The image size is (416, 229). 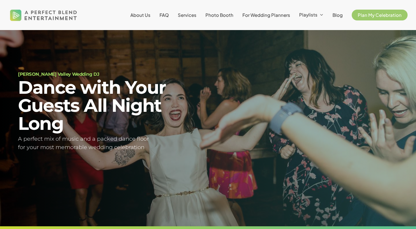 What do you see at coordinates (140, 15) in the screenshot?
I see `span: About Us` at bounding box center [140, 15].